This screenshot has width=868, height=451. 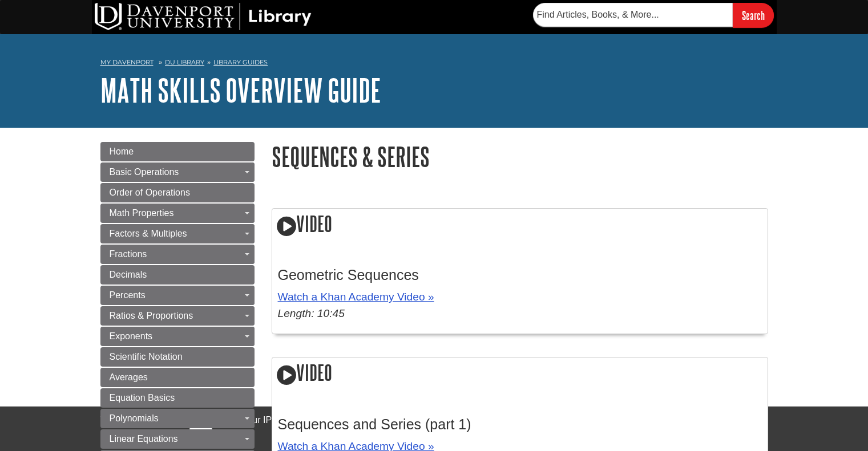 I want to click on span: Equation Basics, so click(x=142, y=398).